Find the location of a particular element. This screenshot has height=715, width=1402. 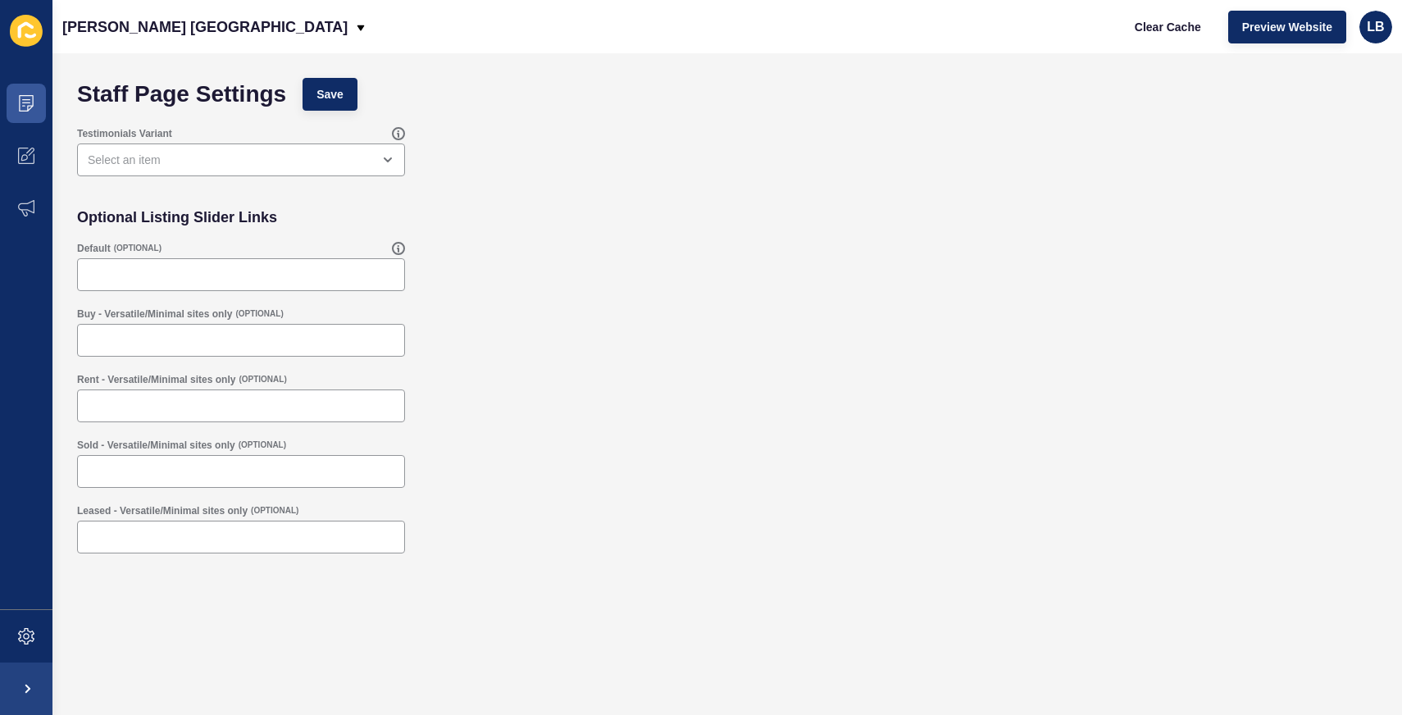

label: Testimonials Variant is located at coordinates (125, 134).